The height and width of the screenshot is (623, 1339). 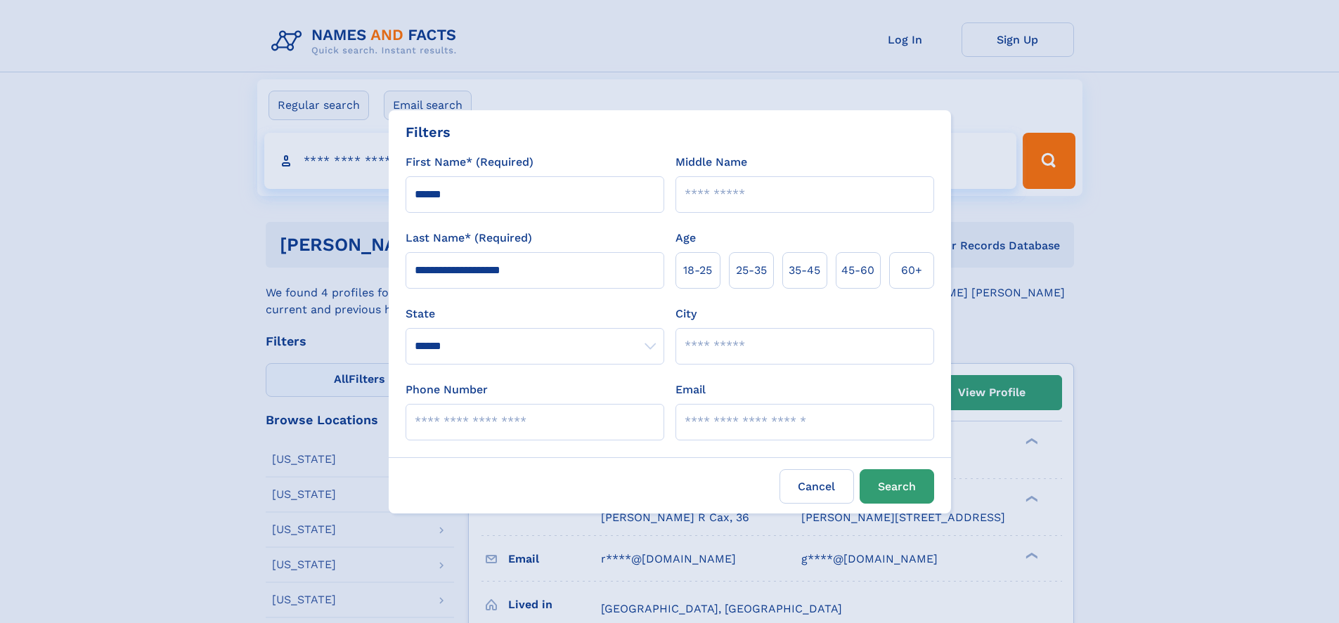 What do you see at coordinates (817, 486) in the screenshot?
I see `label: Cancel` at bounding box center [817, 486].